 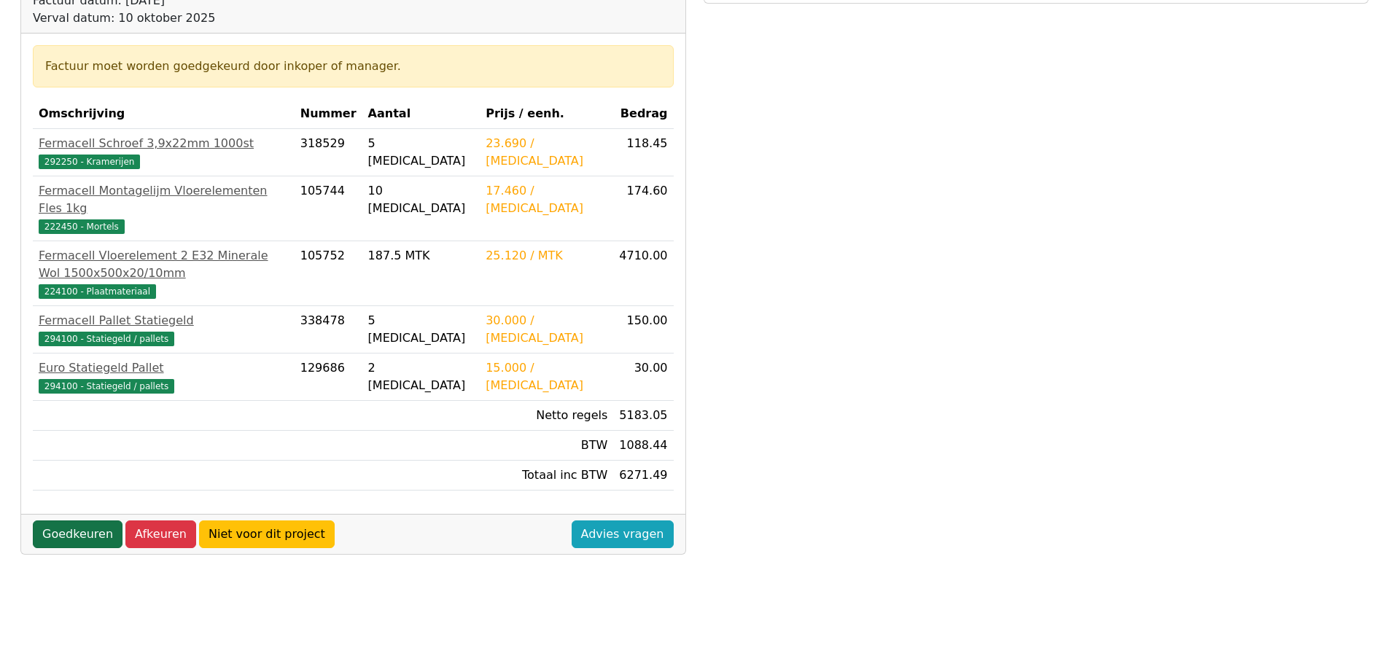 What do you see at coordinates (163, 152) in the screenshot?
I see `a: Fermacell Schroef 3,9x22mm 1000st292250 - Kramerijen` at bounding box center [163, 152].